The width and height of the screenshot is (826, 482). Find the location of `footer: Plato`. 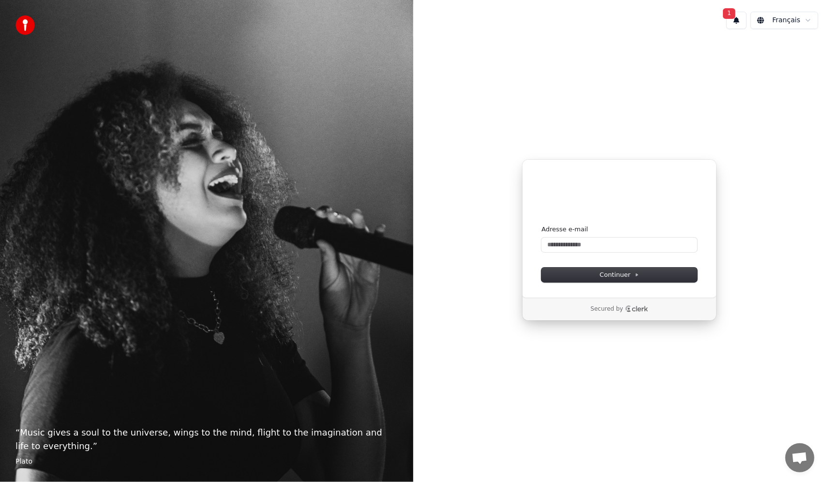

footer: Plato is located at coordinates (207, 462).